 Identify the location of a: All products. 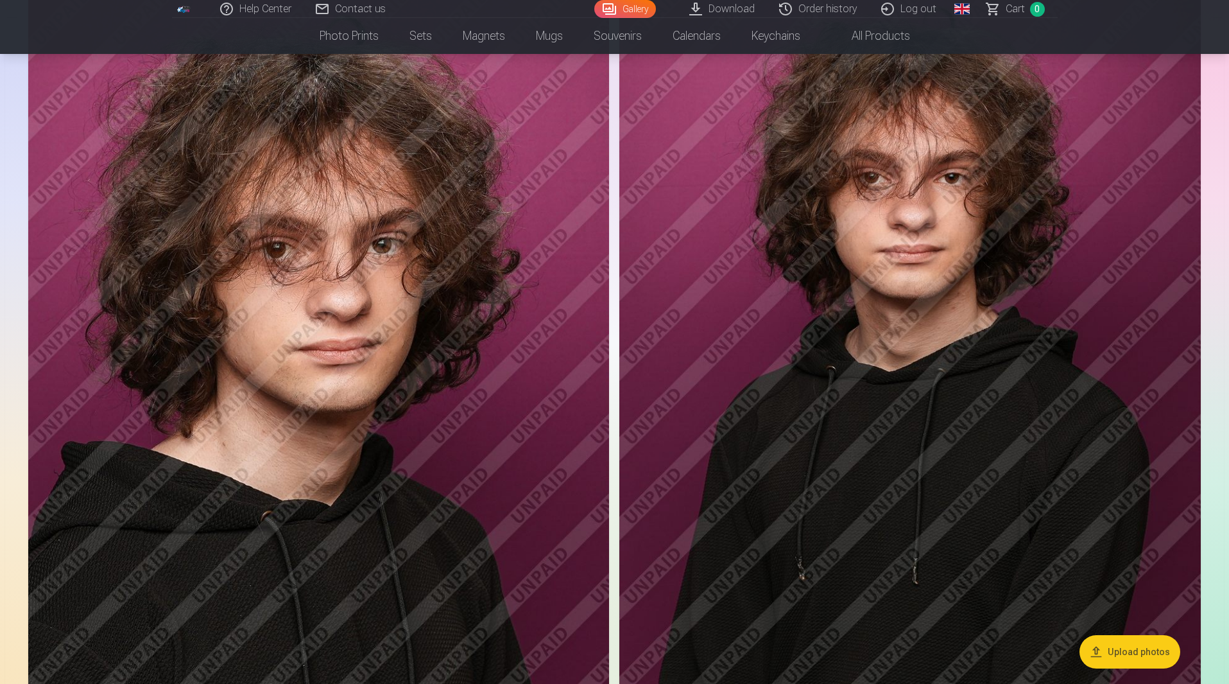
(871, 36).